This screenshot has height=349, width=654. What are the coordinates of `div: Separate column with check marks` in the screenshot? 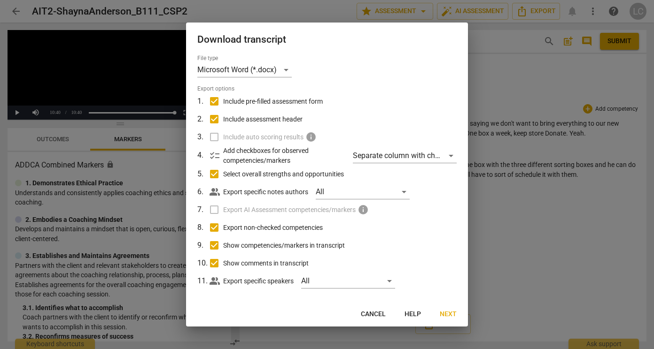 It's located at (404, 156).